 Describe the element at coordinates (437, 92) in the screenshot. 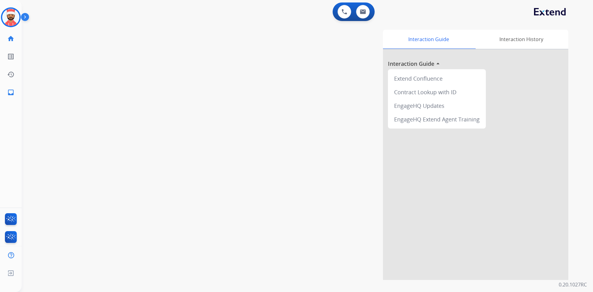

I see `div: Contract Lookup with ID` at that location.